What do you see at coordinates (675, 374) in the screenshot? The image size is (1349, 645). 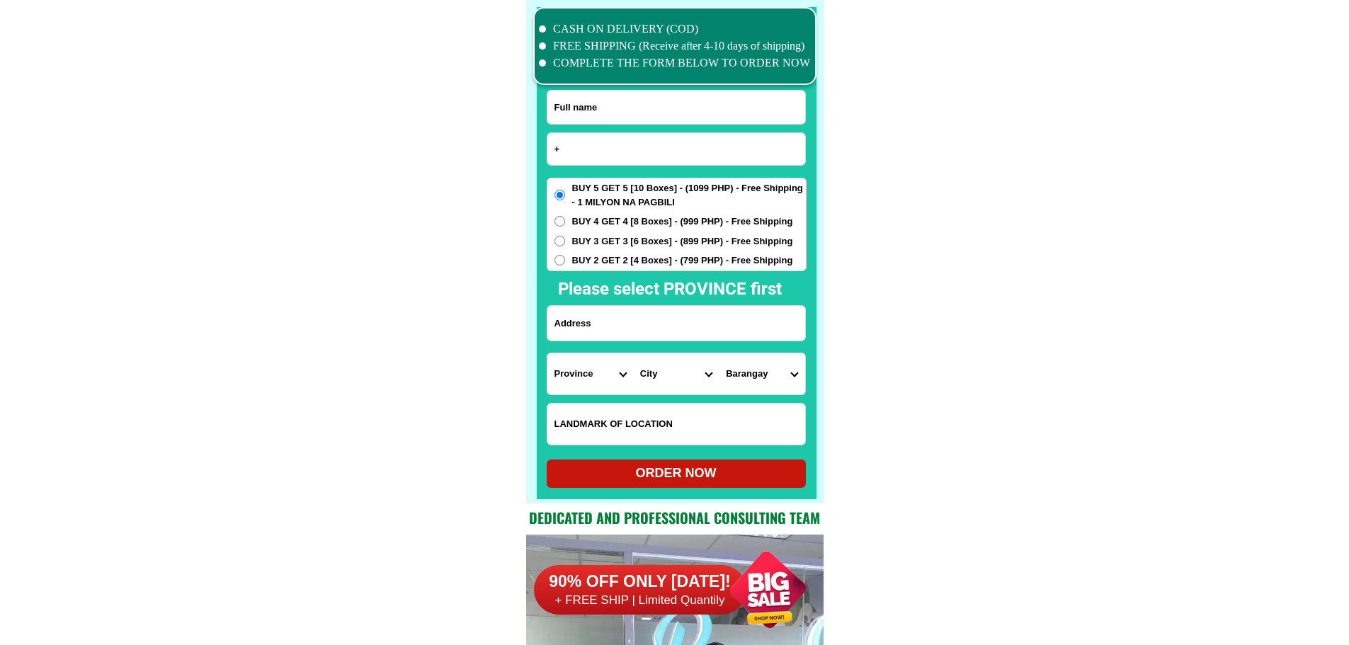 I see `select: Select district` at bounding box center [675, 374].